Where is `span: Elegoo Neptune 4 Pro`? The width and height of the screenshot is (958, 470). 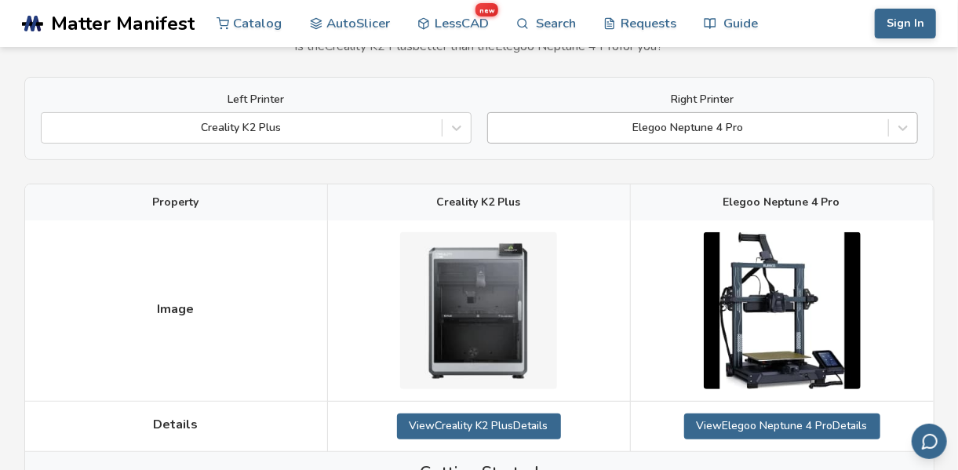
span: Elegoo Neptune 4 Pro is located at coordinates (782, 202).